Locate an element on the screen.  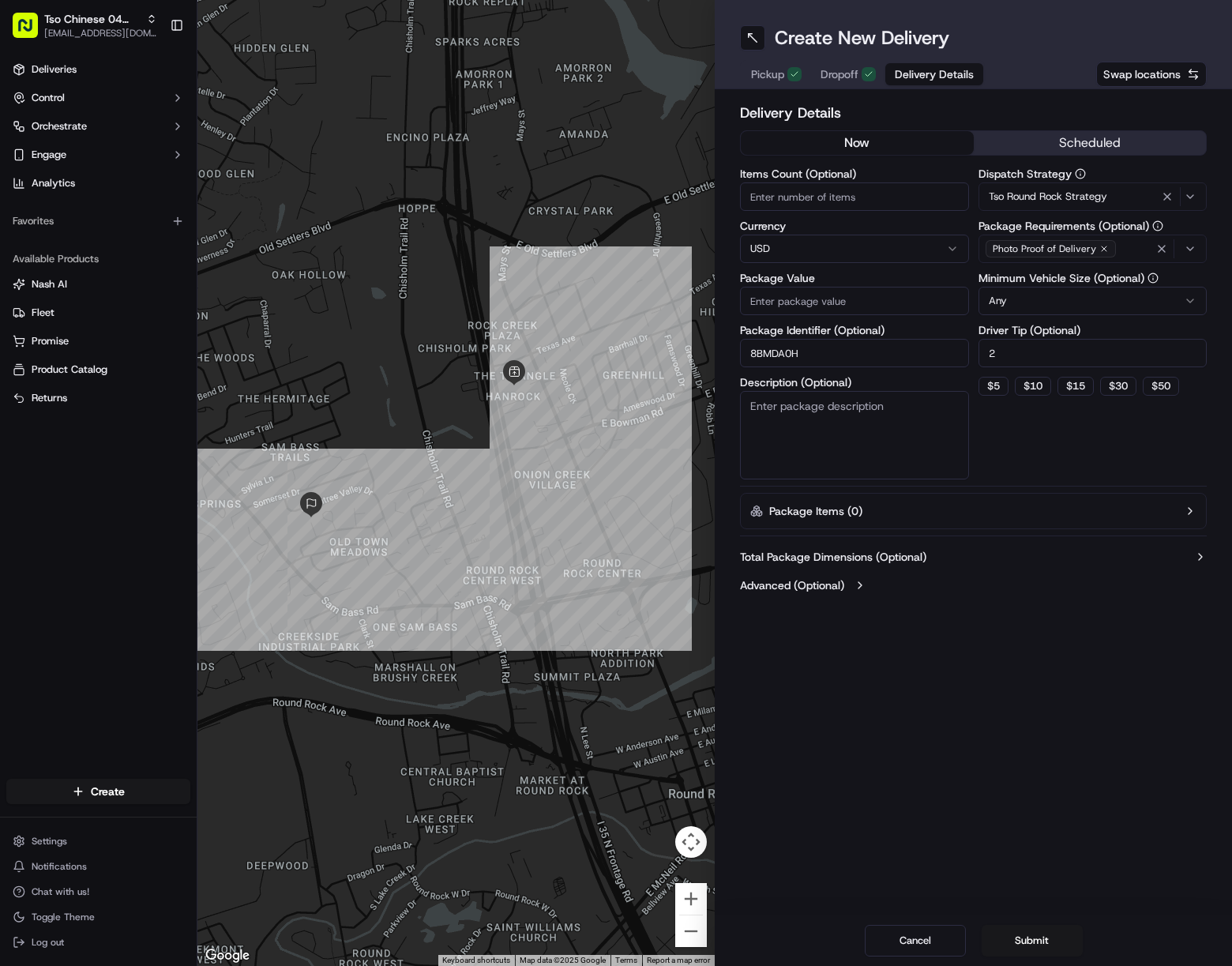
p: Welcome 👋 is located at coordinates (151, 76).